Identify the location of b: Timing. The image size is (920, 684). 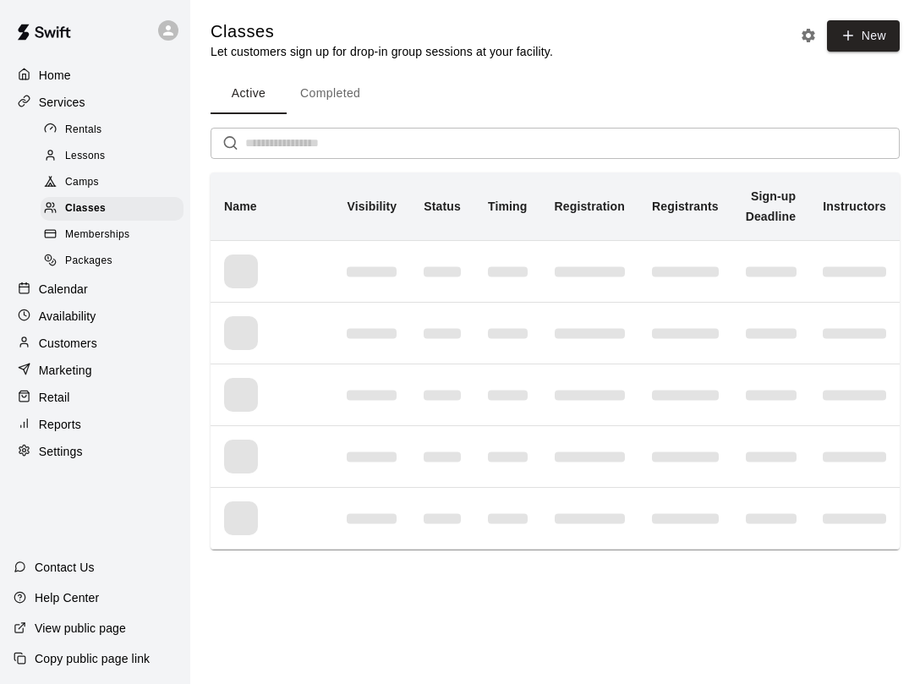
(508, 206).